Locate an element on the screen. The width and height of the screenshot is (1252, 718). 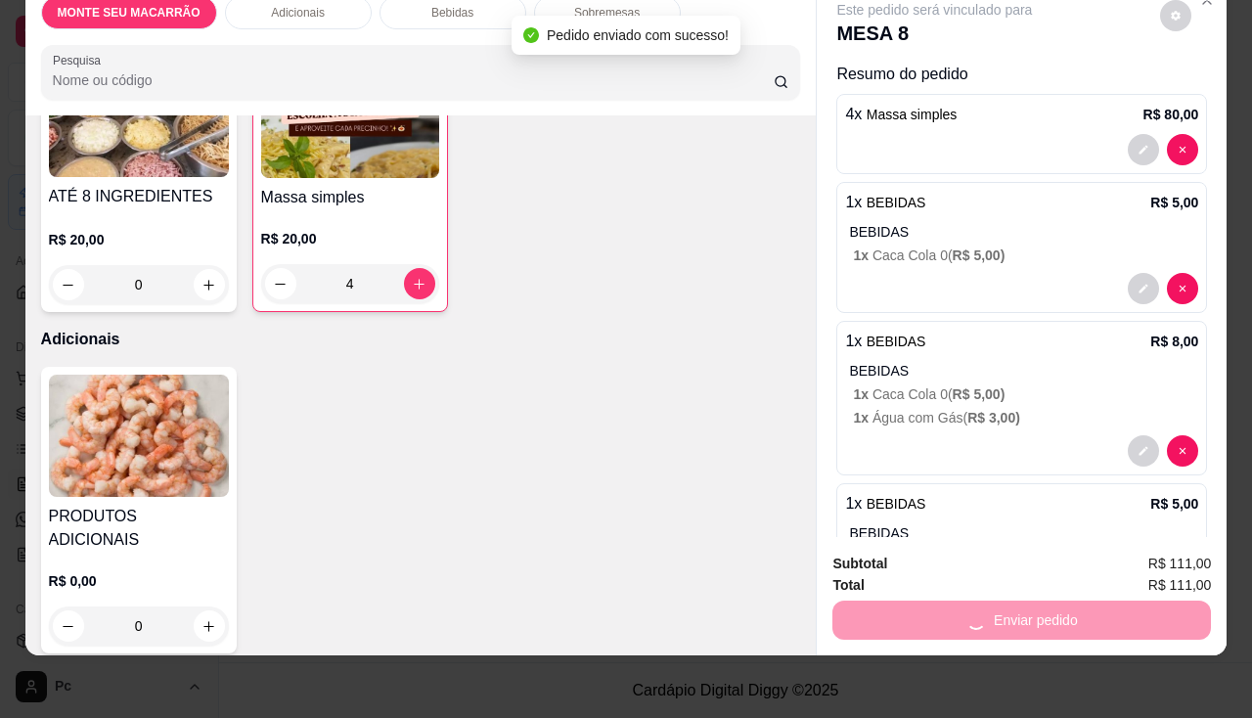
input: Pesquisa is located at coordinates (413, 80).